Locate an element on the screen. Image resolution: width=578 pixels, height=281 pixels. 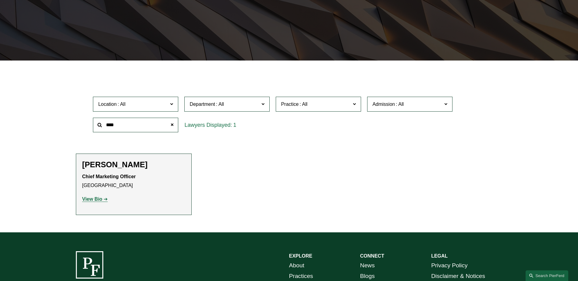
a: View Bio is located at coordinates (95, 199).